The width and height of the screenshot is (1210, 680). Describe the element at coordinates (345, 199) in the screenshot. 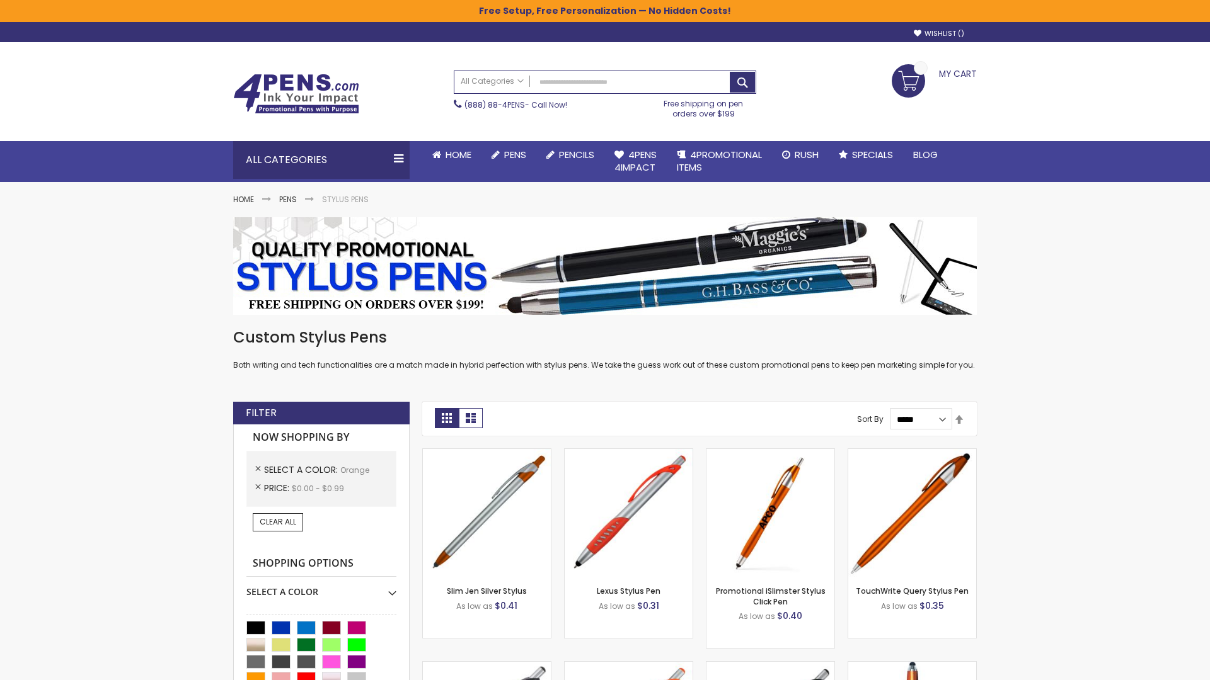

I see `strong: Stylus Pens` at that location.